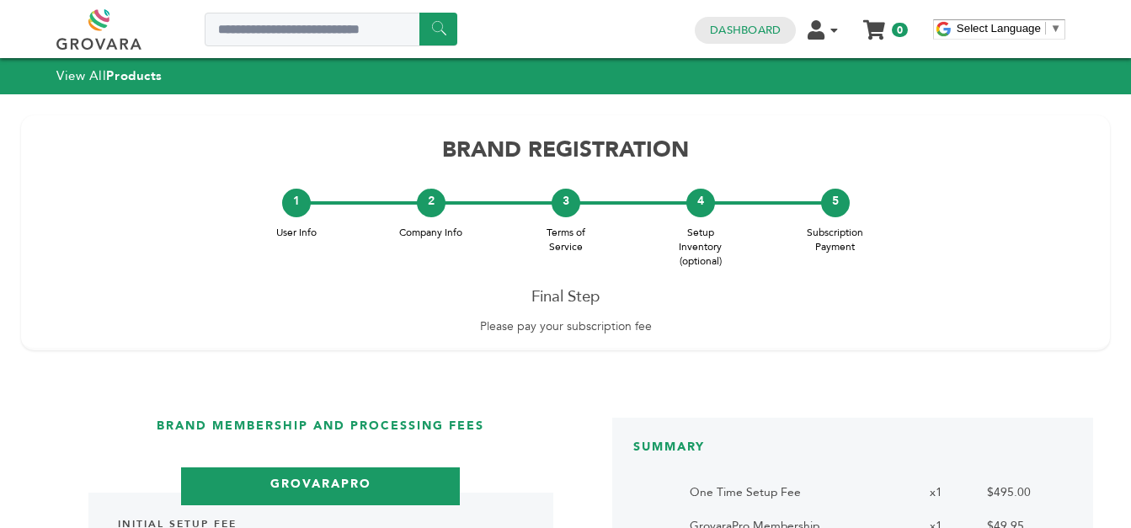  I want to click on p: Please pay your subscription fee, so click(565, 327).